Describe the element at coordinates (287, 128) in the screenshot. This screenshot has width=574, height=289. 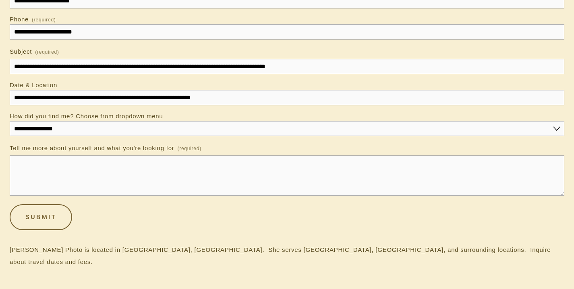
I see `select: How did you find me? Choose from dropdown menu` at that location.